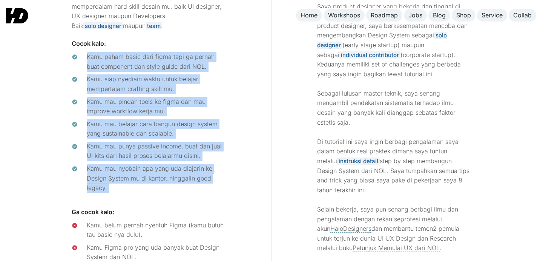 Image resolution: width=543 pixels, height=261 pixels. What do you see at coordinates (157, 106) in the screenshot?
I see `div: Kamu mau pindah tools ke figma dan mau improve workflow kerja mu.` at bounding box center [157, 106].